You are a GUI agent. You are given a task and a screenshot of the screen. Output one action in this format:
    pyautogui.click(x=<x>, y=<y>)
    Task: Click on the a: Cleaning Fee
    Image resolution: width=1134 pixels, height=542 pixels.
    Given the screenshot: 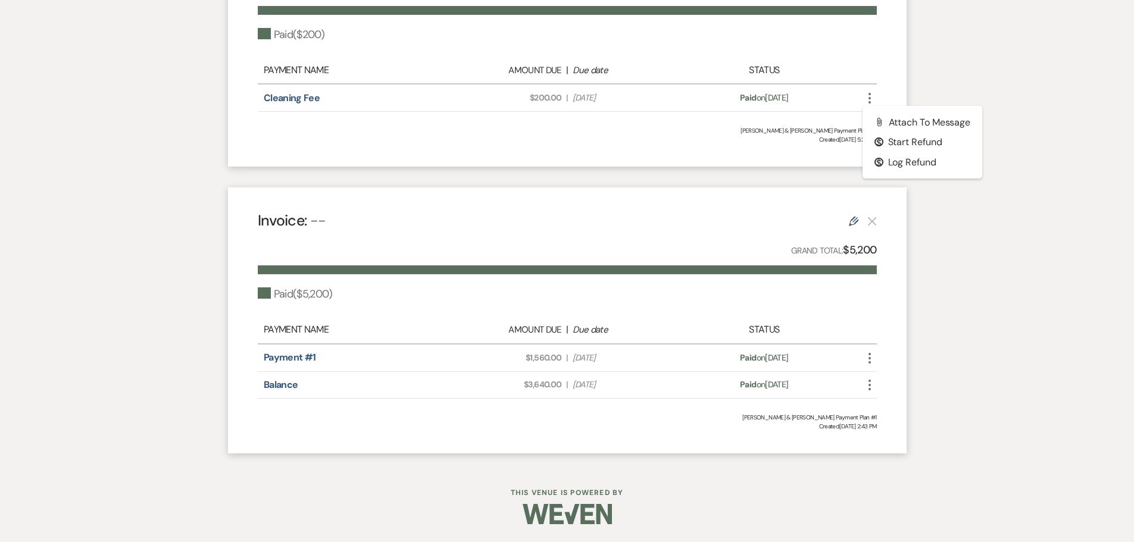 What is the action you would take?
    pyautogui.click(x=292, y=98)
    